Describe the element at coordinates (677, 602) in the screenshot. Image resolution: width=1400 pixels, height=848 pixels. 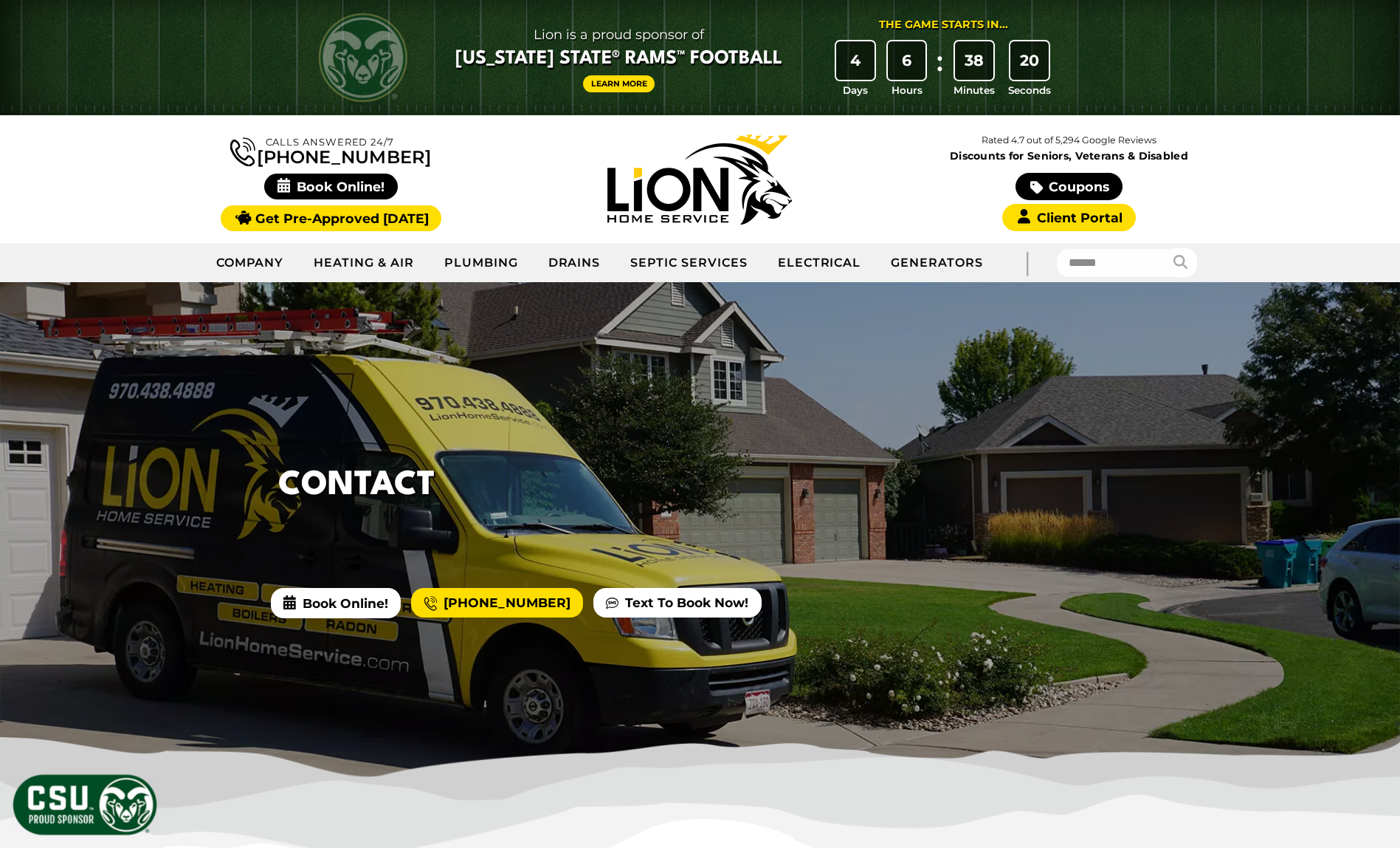
I see `a: Text To Book Now!` at that location.